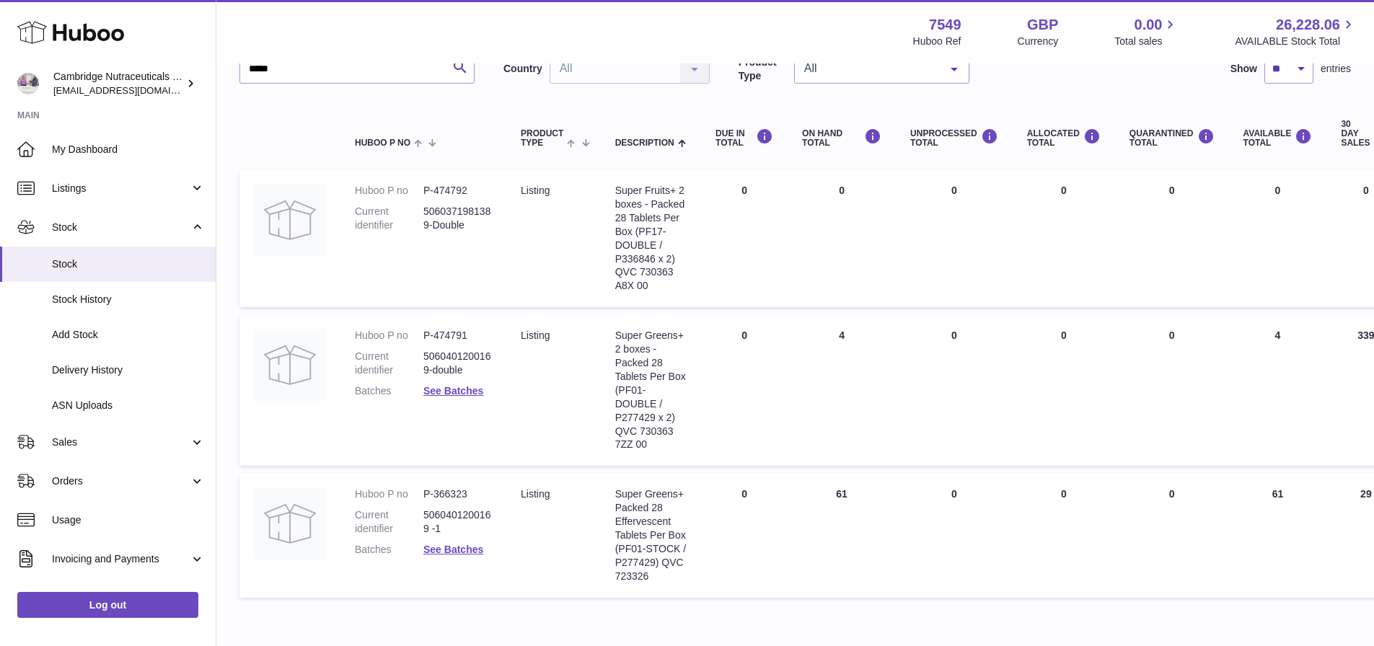  What do you see at coordinates (945, 25) in the screenshot?
I see `strong: 7549` at bounding box center [945, 25].